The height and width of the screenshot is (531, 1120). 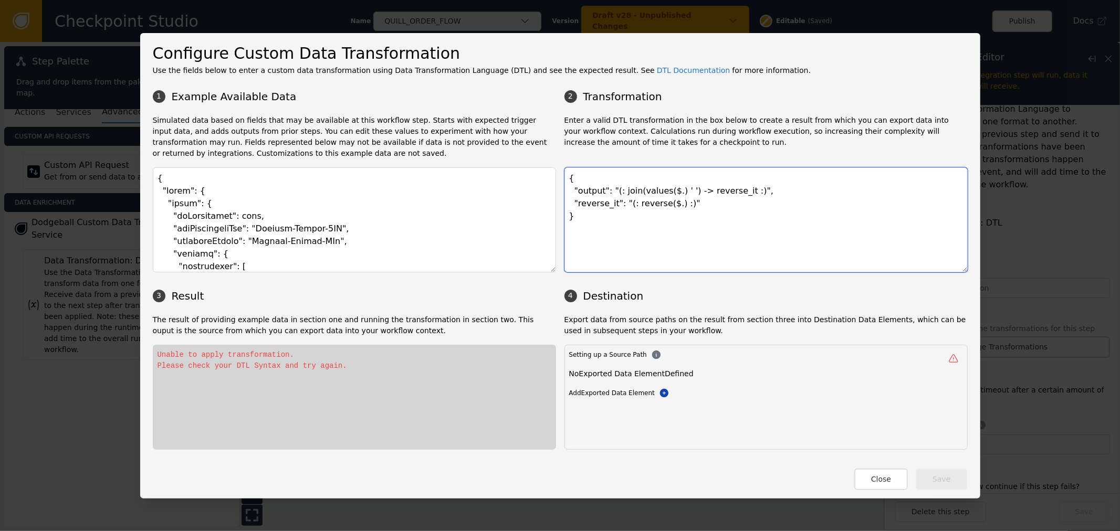 I want to click on div: 1, so click(x=159, y=97).